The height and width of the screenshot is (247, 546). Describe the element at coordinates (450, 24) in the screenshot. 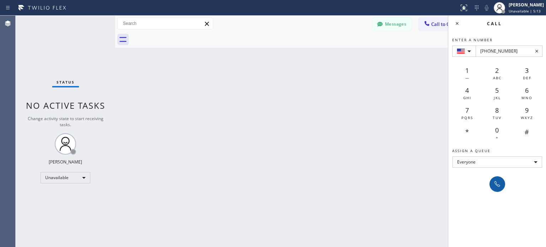

I see `span: Call to Customer` at that location.